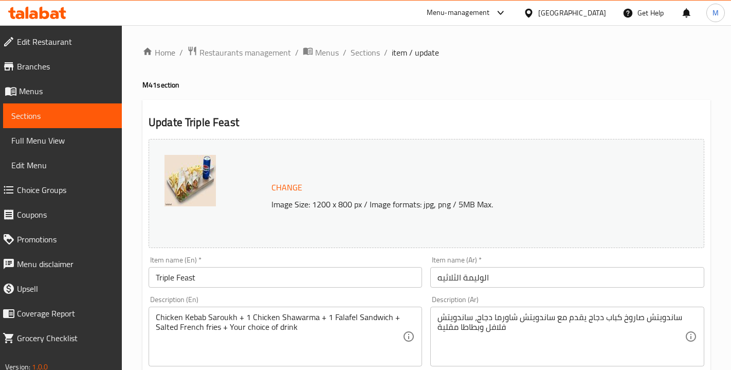 This screenshot has height=370, width=731. What do you see at coordinates (285, 277) in the screenshot?
I see `input: Enter name En` at bounding box center [285, 277].